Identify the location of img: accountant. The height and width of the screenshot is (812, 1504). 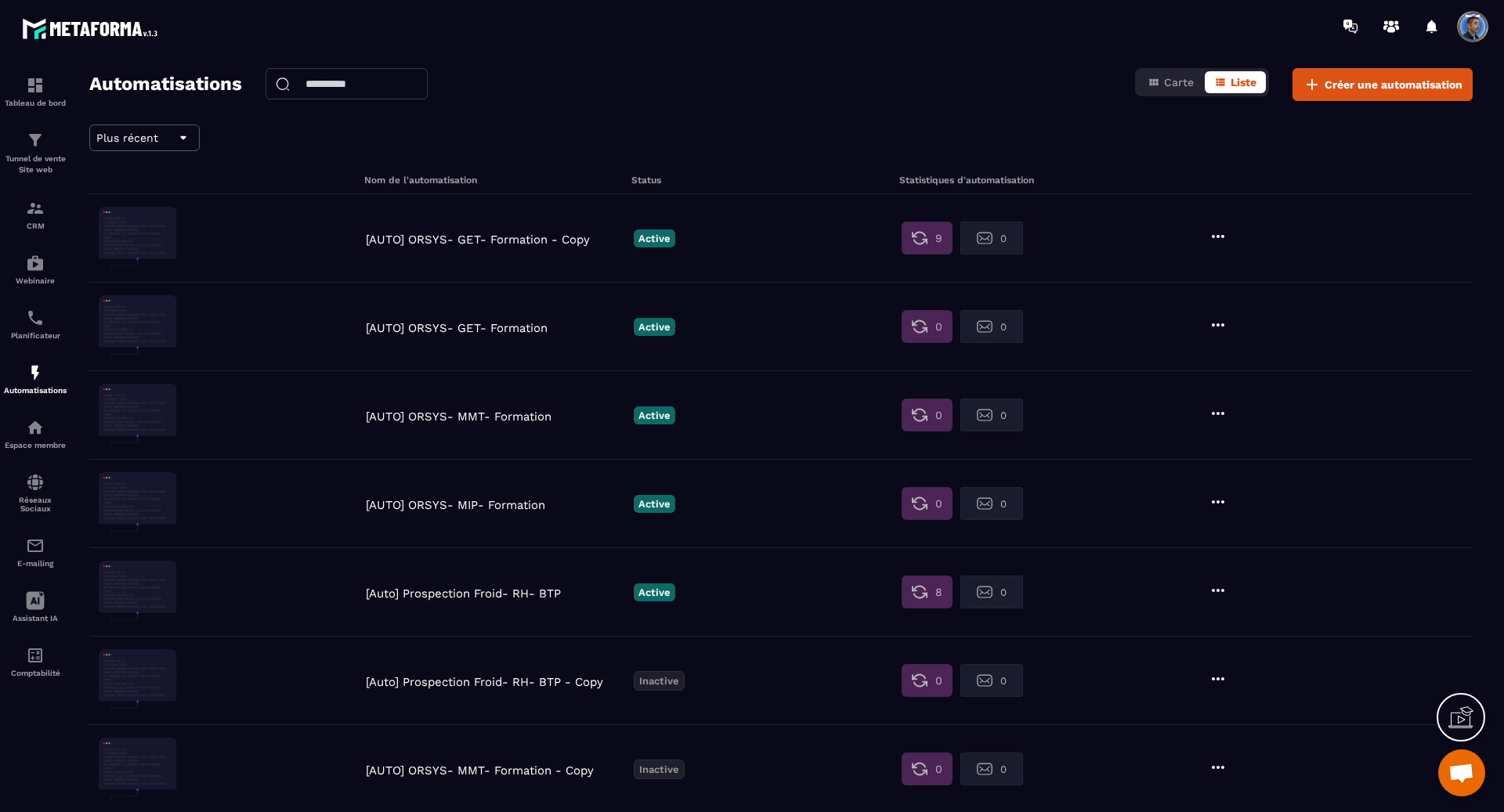
(35, 655).